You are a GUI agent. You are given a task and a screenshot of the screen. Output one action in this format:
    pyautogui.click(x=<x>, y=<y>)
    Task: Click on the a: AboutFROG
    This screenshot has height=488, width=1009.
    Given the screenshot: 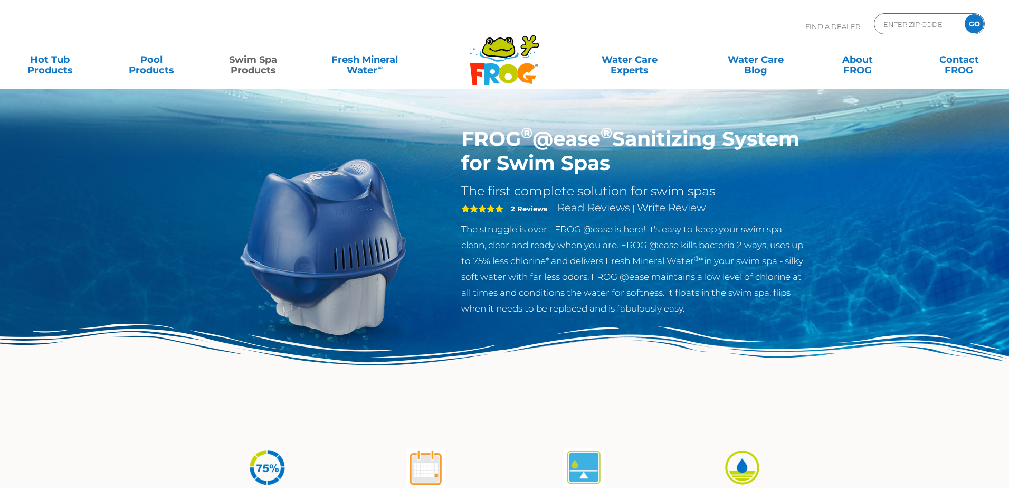 What is the action you would take?
    pyautogui.click(x=858, y=60)
    